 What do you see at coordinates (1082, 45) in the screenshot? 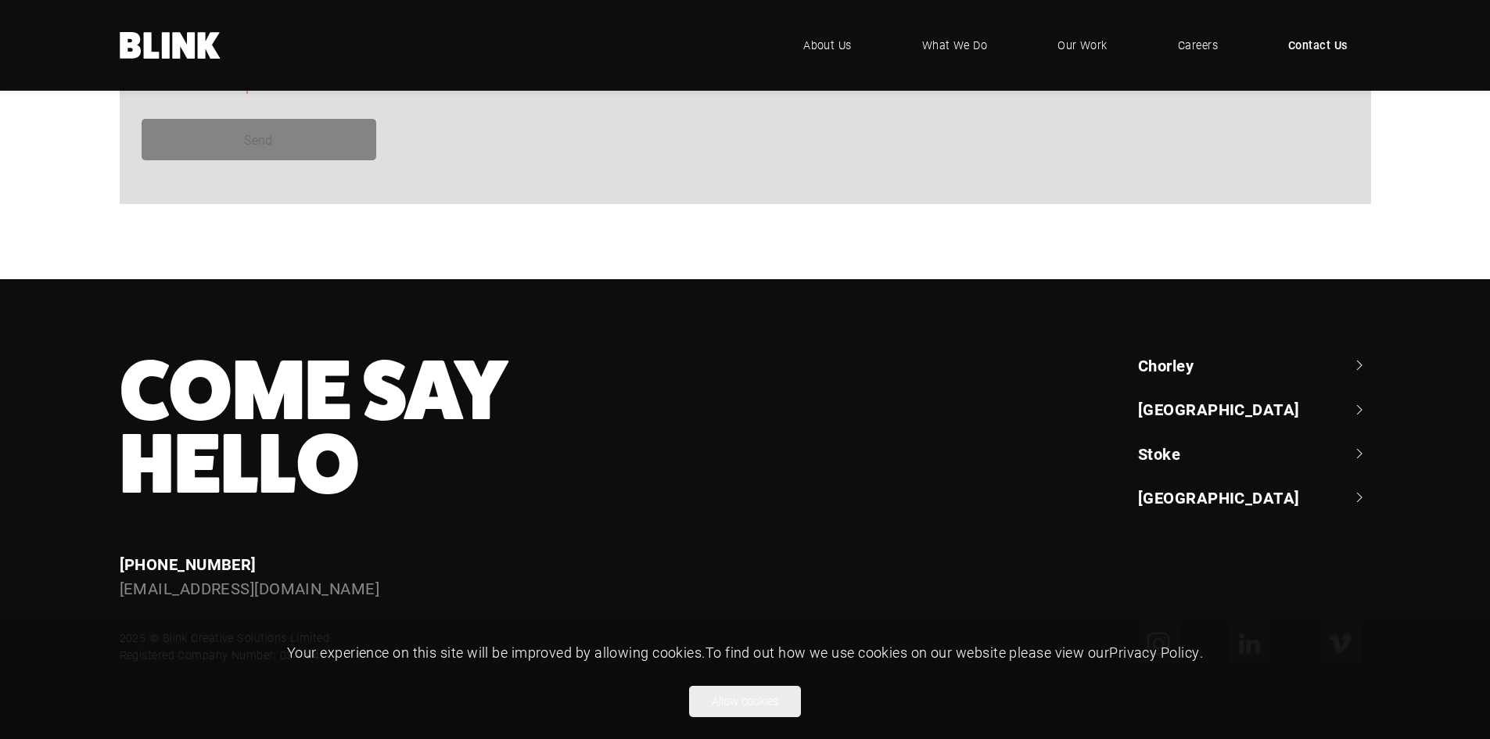
I see `a: Our Work` at bounding box center [1082, 45].